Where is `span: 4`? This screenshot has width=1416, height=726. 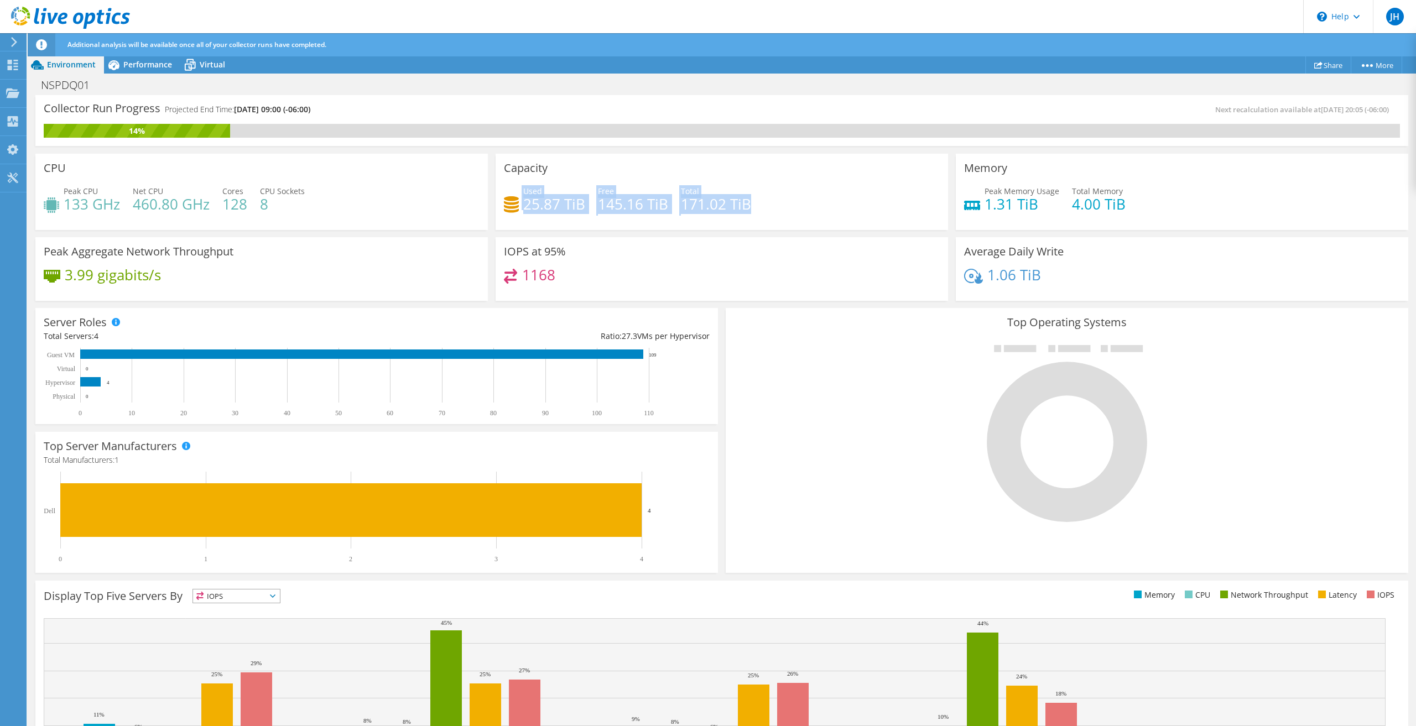 span: 4 is located at coordinates (96, 336).